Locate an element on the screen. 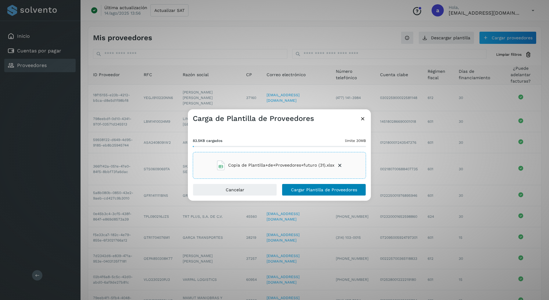 Image resolution: width=549 pixels, height=300 pixels. button: Cargar Plantilla de Proveedores is located at coordinates (324, 190).